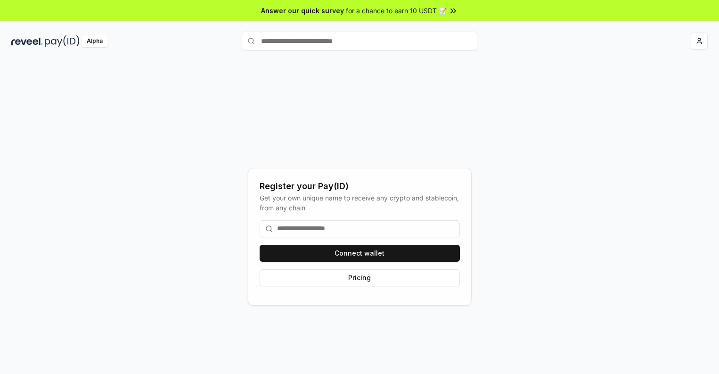  Describe the element at coordinates (360, 278) in the screenshot. I see `button: Pricing` at that location.